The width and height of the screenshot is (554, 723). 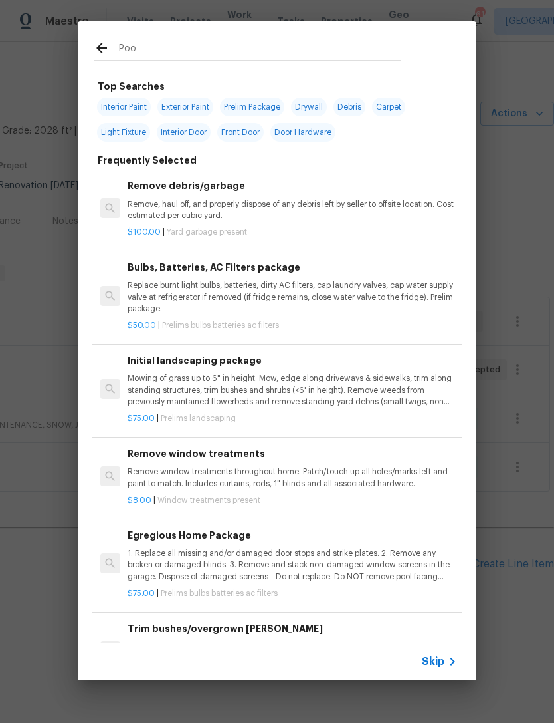 What do you see at coordinates (207, 232) in the screenshot?
I see `span: Yard garbage present` at bounding box center [207, 232].